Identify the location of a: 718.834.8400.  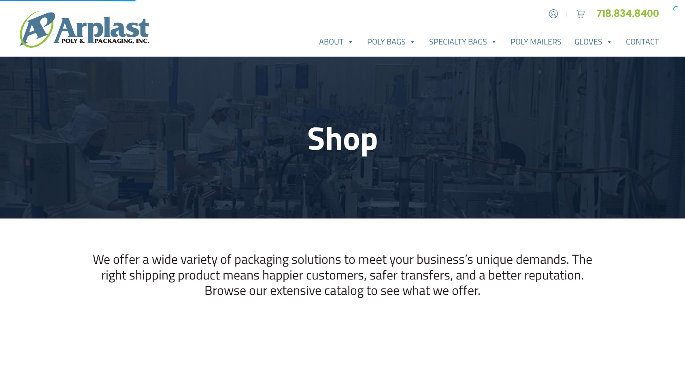
(631, 13).